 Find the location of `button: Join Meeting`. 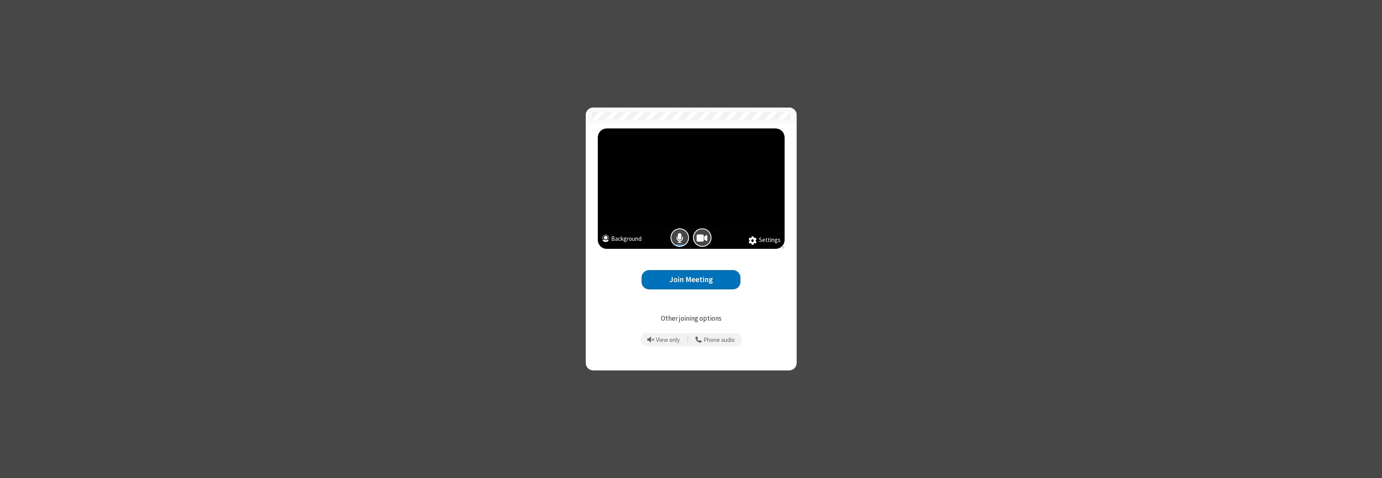

button: Join Meeting is located at coordinates (691, 280).